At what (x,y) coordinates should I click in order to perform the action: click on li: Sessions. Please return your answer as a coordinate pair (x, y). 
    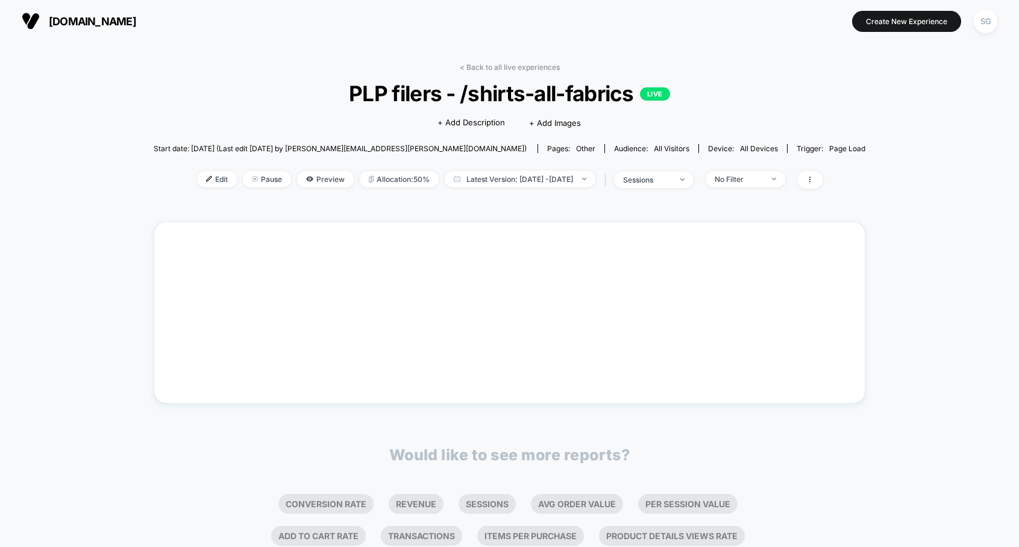
    Looking at the image, I should click on (487, 504).